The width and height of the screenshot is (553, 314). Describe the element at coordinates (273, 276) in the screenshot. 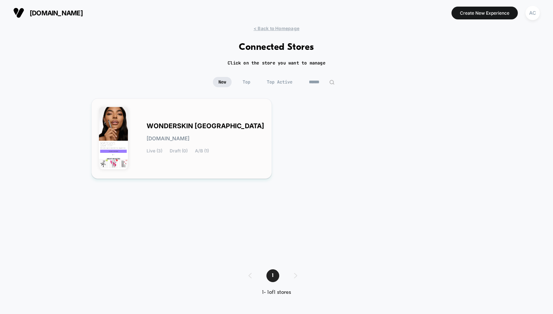

I see `span: 1` at that location.